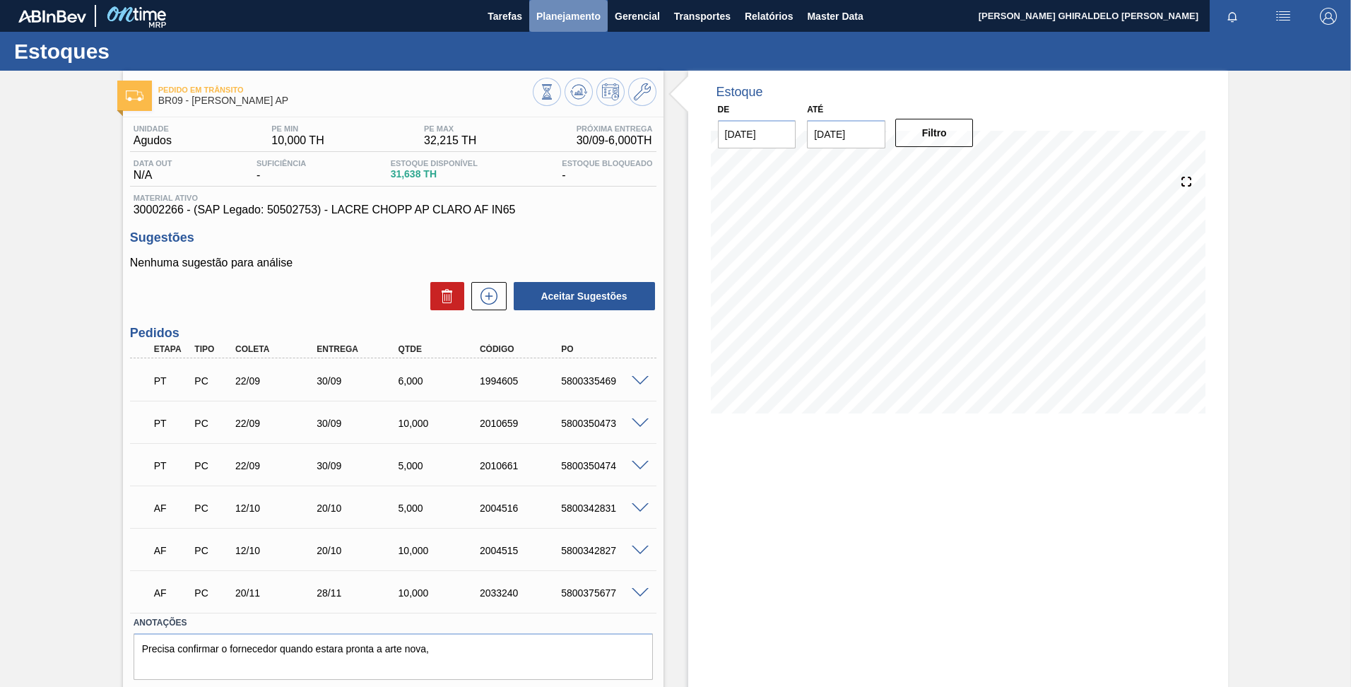  I want to click on div: 6,000, so click(440, 381).